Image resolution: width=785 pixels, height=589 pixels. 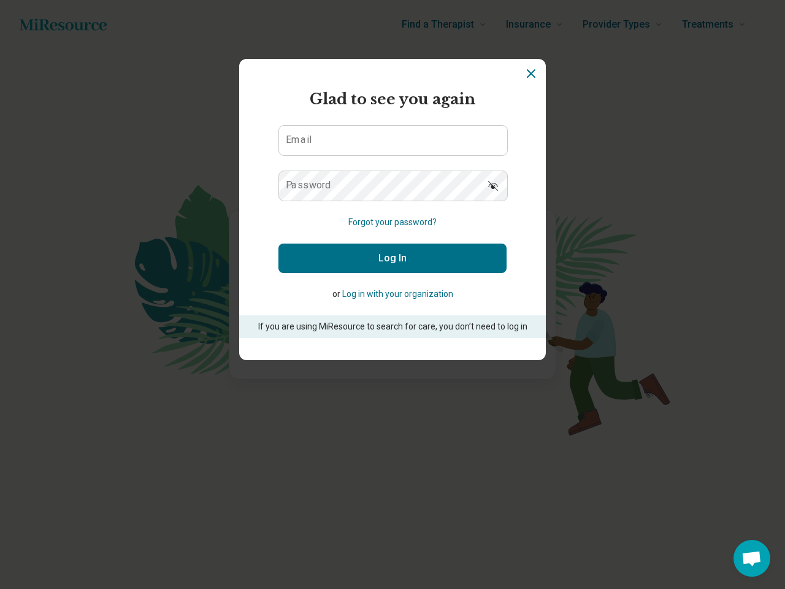 What do you see at coordinates (392, 294) in the screenshot?
I see `p: or` at bounding box center [392, 294].